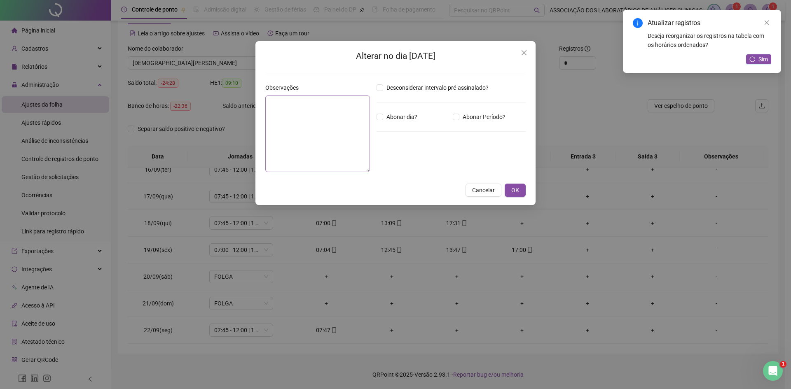  Describe the element at coordinates (767, 23) in the screenshot. I see `a: Close` at that location.